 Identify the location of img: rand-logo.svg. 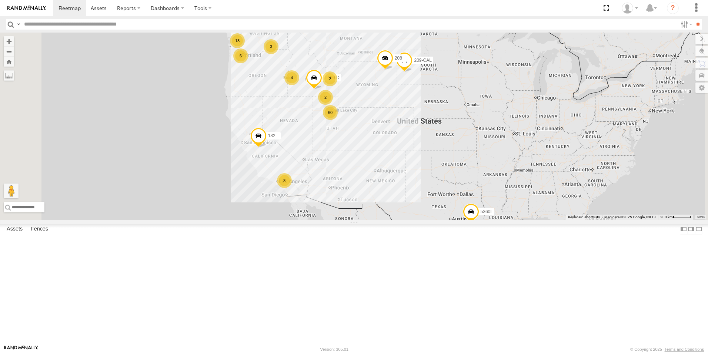
(27, 8).